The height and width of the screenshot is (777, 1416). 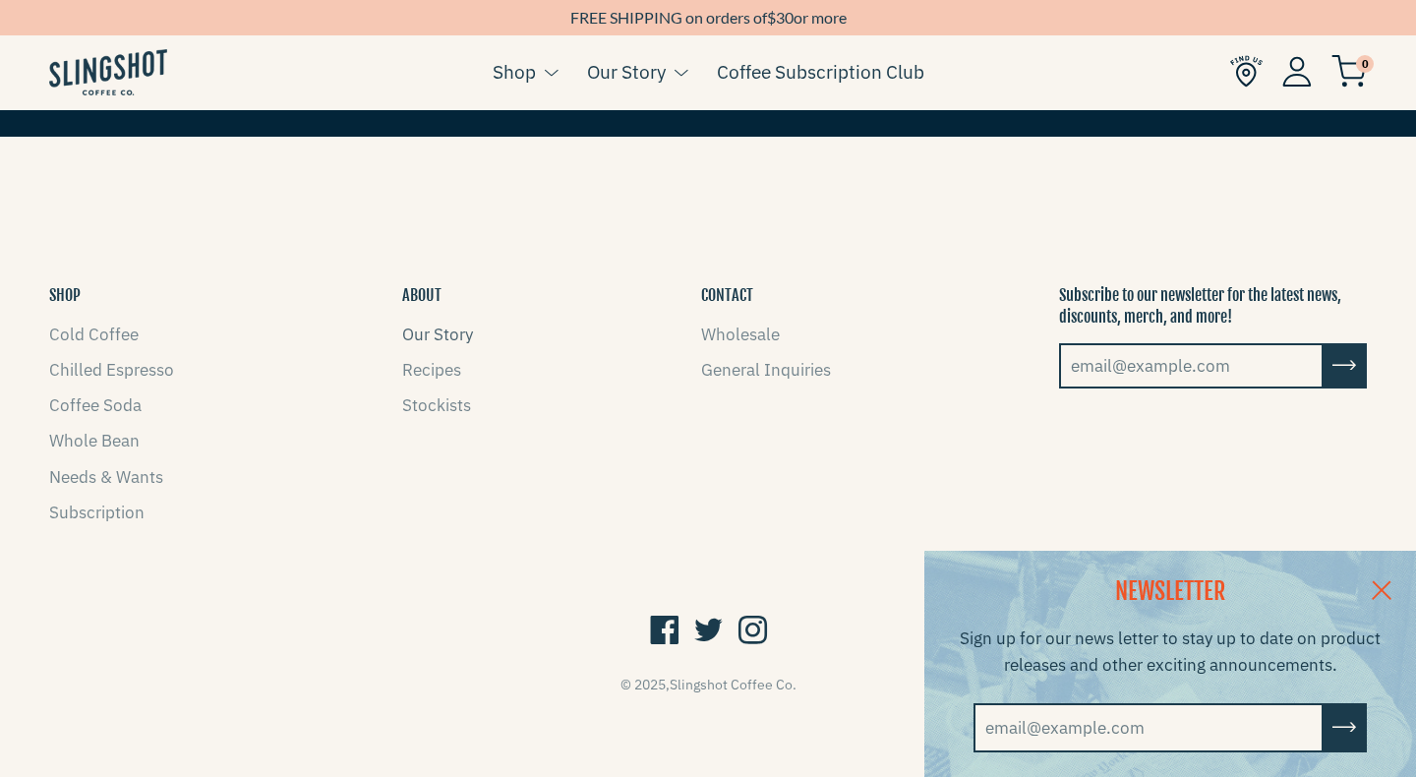 What do you see at coordinates (820, 72) in the screenshot?
I see `a: Coffee Subscription Club` at bounding box center [820, 72].